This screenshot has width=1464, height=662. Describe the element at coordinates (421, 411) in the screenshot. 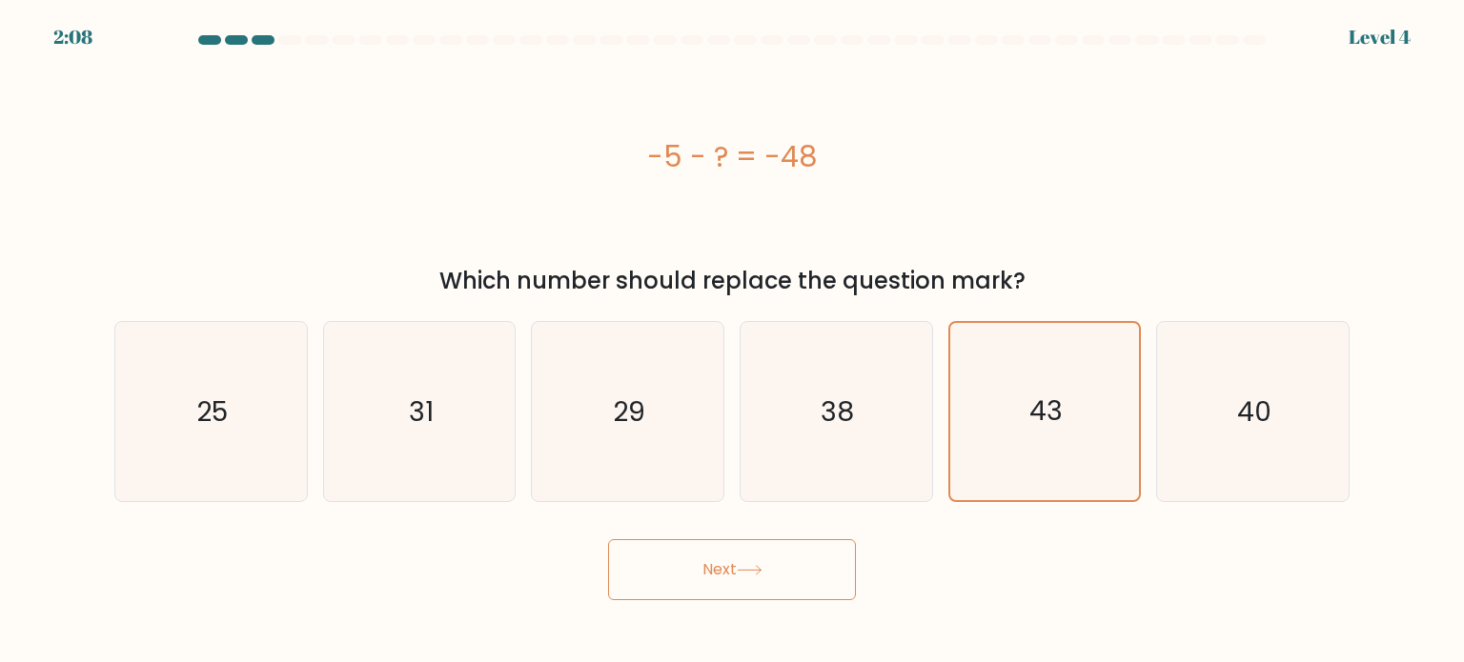

I see `text: 31` at that location.